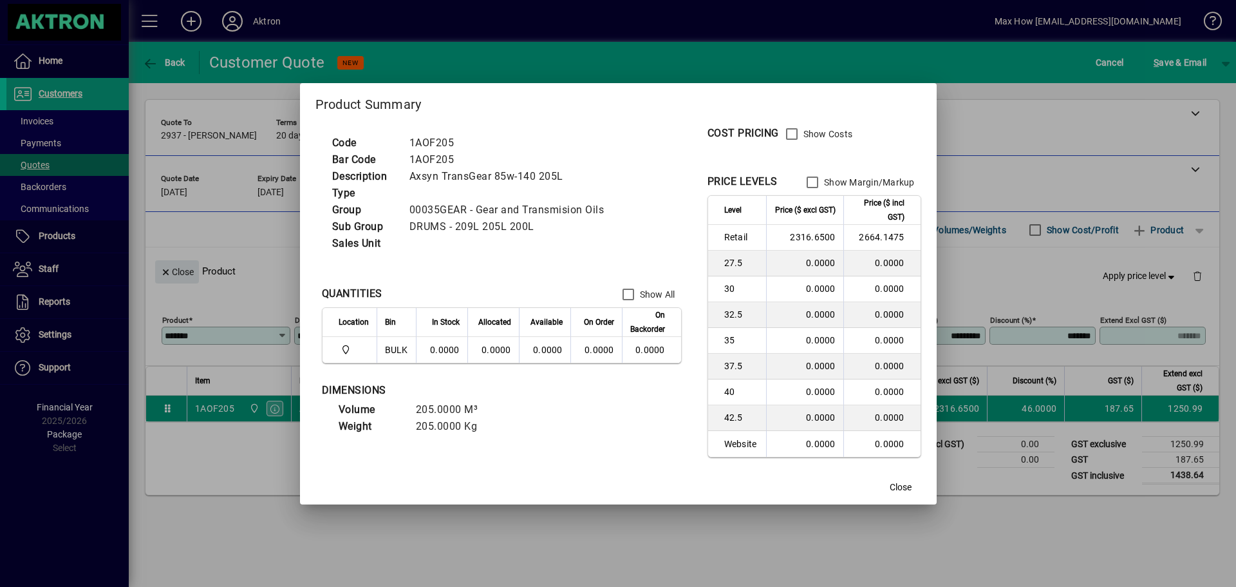  Describe the element at coordinates (743, 133) in the screenshot. I see `div: COST PRICING` at that location.